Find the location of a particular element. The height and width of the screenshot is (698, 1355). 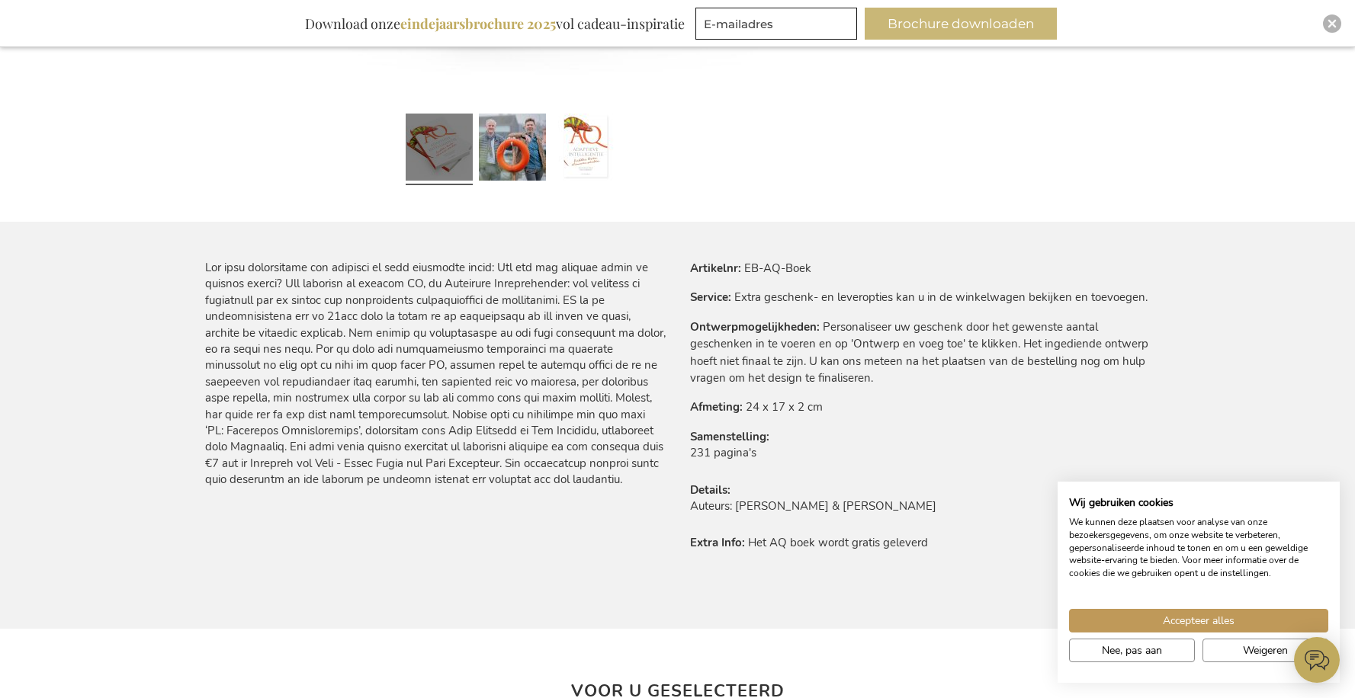

button: Pas cookie voorkeuren aan is located at coordinates (1131, 650).